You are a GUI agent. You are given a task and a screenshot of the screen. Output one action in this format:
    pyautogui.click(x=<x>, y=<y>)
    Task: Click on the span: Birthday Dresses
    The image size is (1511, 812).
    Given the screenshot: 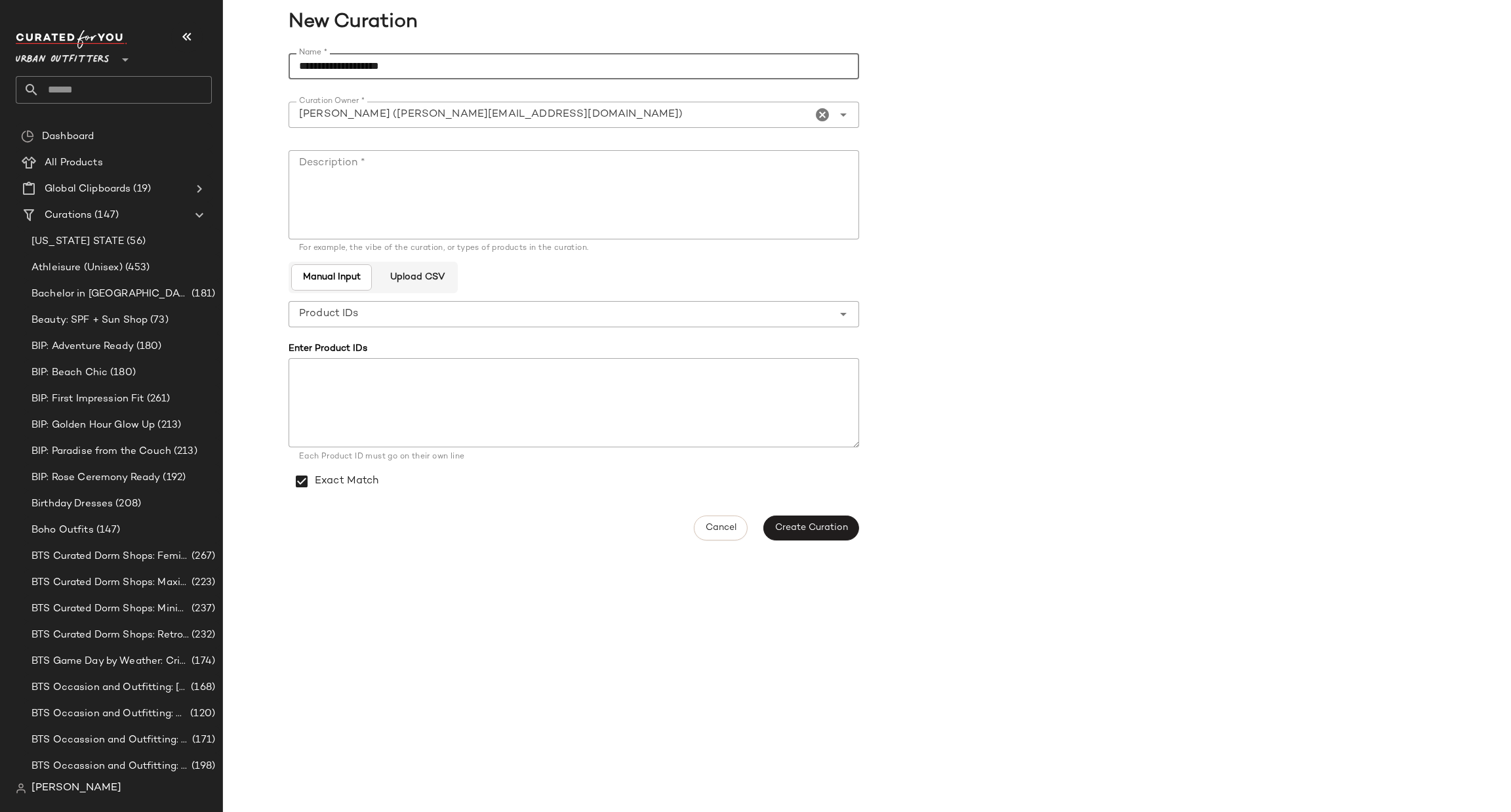 What is the action you would take?
    pyautogui.click(x=72, y=503)
    